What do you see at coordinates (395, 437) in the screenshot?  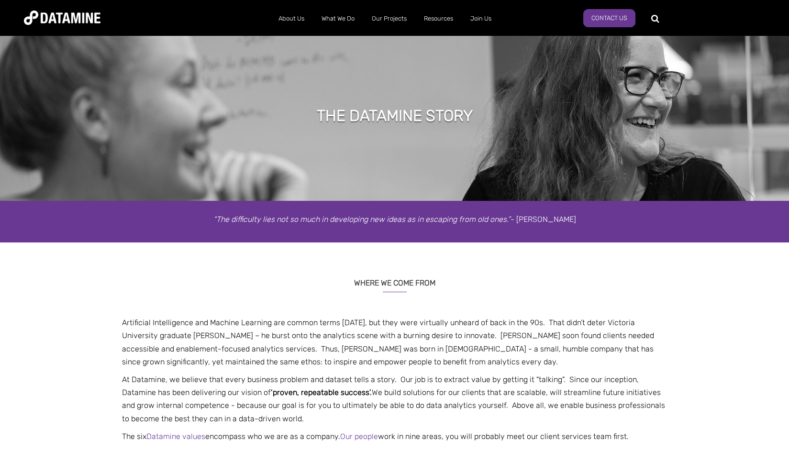 I see `p: The six encompass who we are as a company. work in nine areas, you will probably meet our client ...` at bounding box center [395, 437].